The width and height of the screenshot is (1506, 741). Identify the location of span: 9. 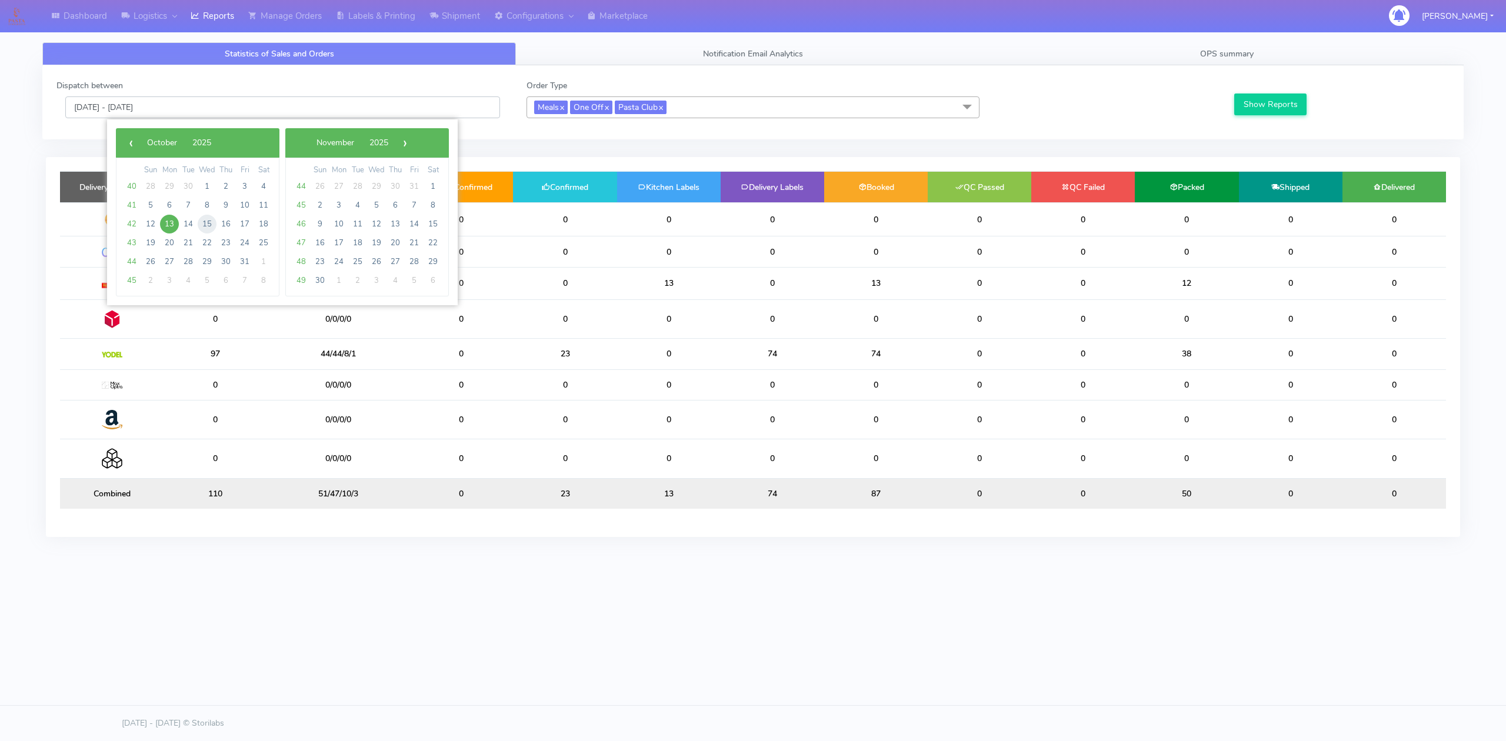
(320, 224).